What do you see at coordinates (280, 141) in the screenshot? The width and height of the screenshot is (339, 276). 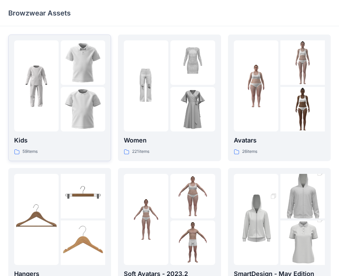 I see `p: Avatars` at bounding box center [280, 141].